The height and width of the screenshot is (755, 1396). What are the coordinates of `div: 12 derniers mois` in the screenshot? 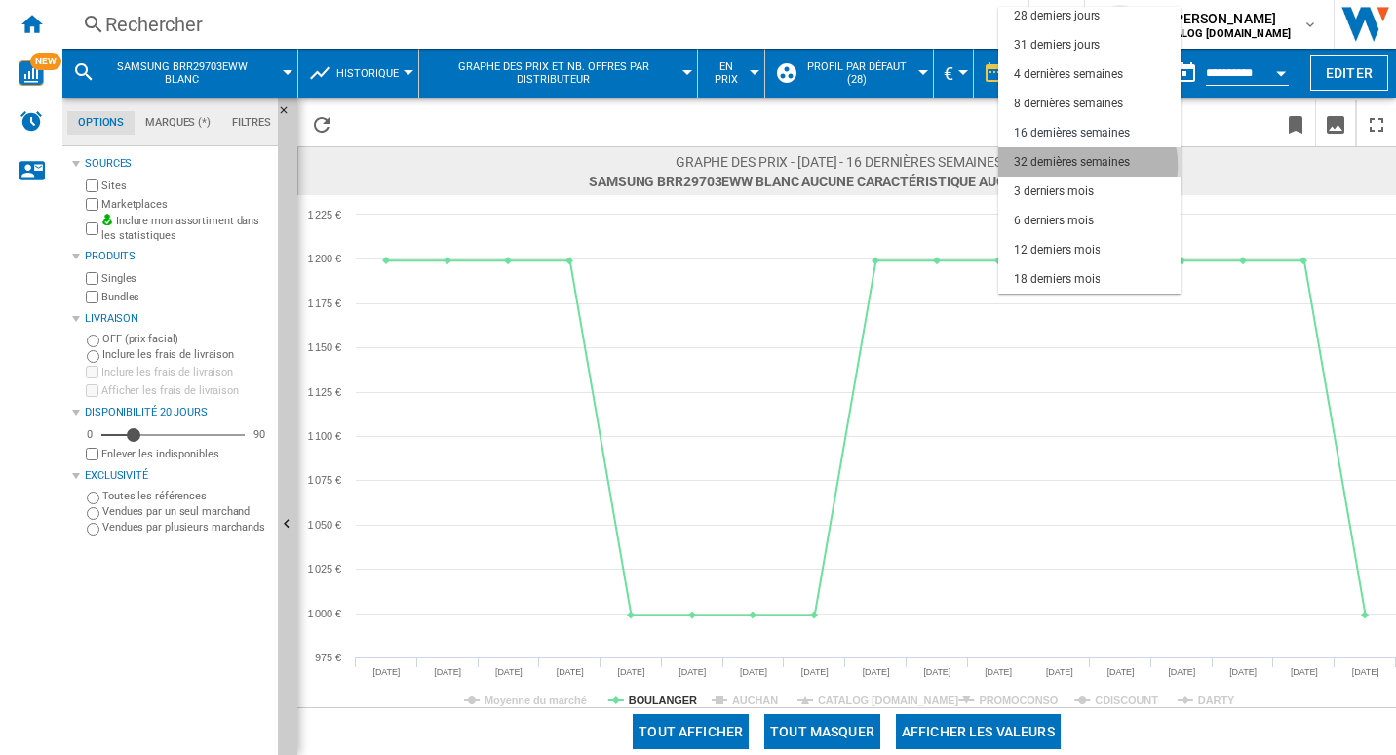 It's located at (1057, 250).